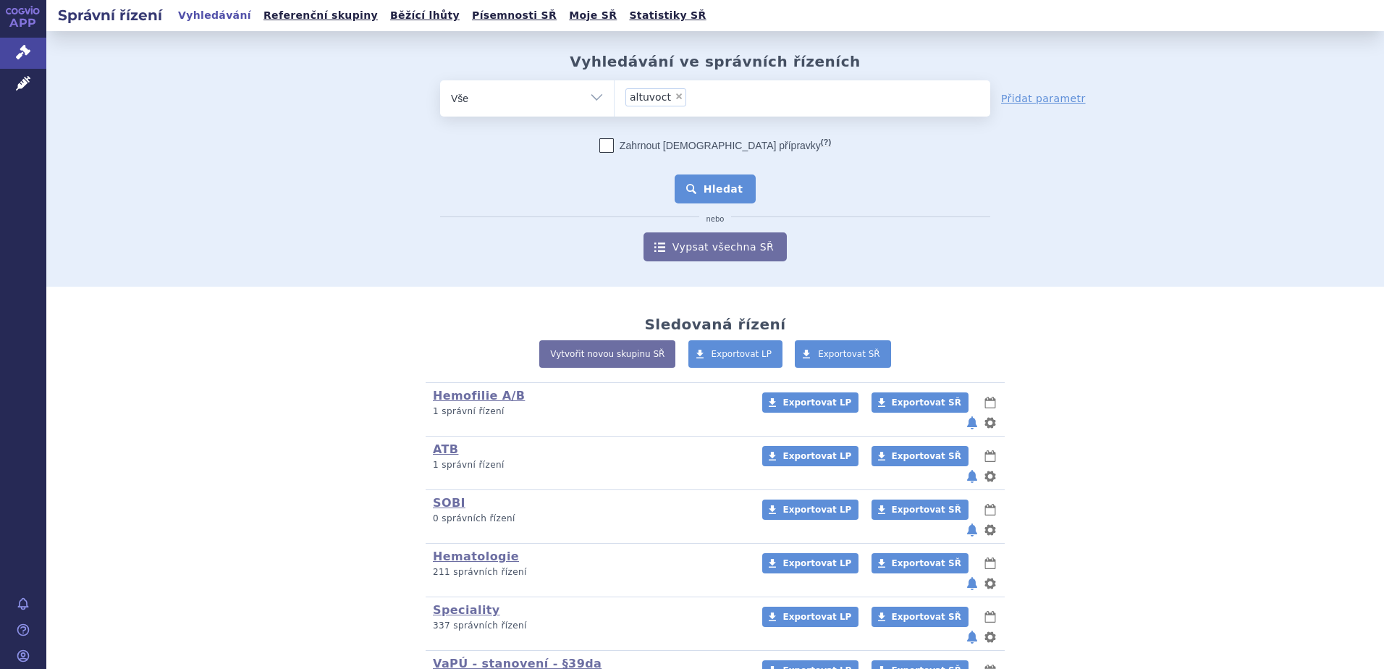  Describe the element at coordinates (724, 96) in the screenshot. I see `input: altuvoct` at that location.